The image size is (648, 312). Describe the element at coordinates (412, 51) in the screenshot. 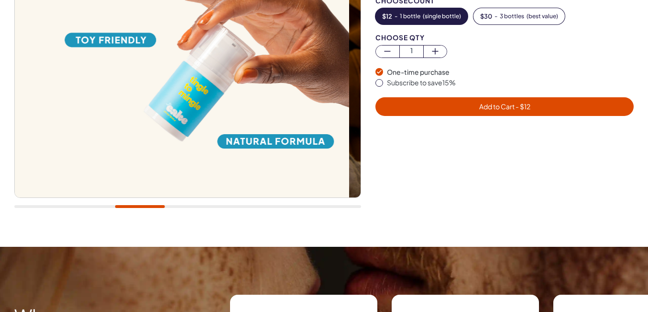

I see `span: 1` at that location.